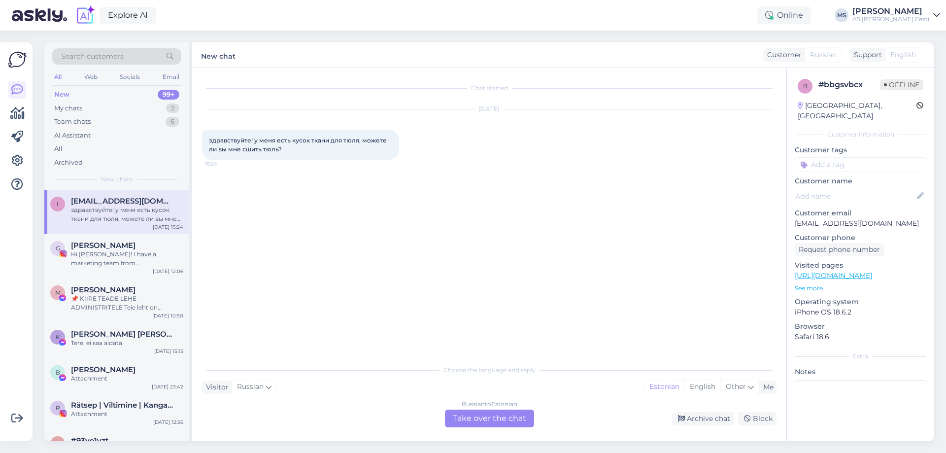 This screenshot has width=946, height=453. Describe the element at coordinates (860, 312) in the screenshot. I see `p: iPhone OS 18.6.2` at that location.